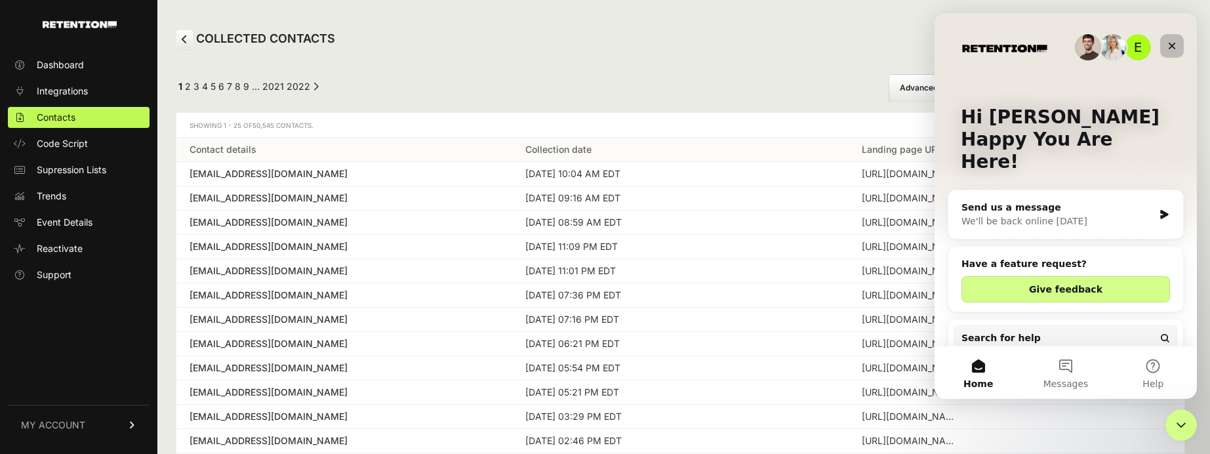  Describe the element at coordinates (178, 34) in the screenshot. I see `img: Profile image for Grace` at that location.